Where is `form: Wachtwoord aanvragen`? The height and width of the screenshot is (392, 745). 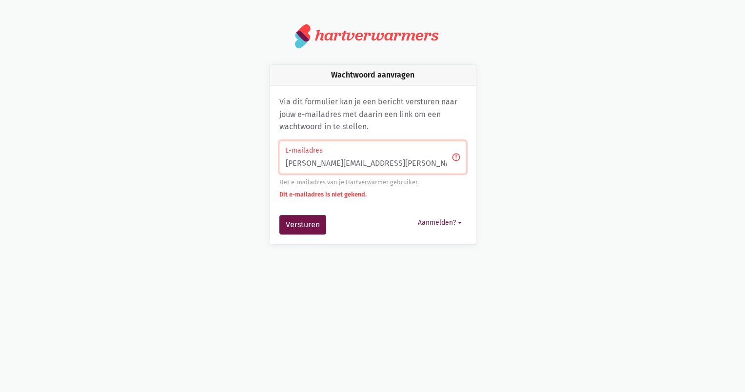 form: Wachtwoord aanvragen is located at coordinates (372, 188).